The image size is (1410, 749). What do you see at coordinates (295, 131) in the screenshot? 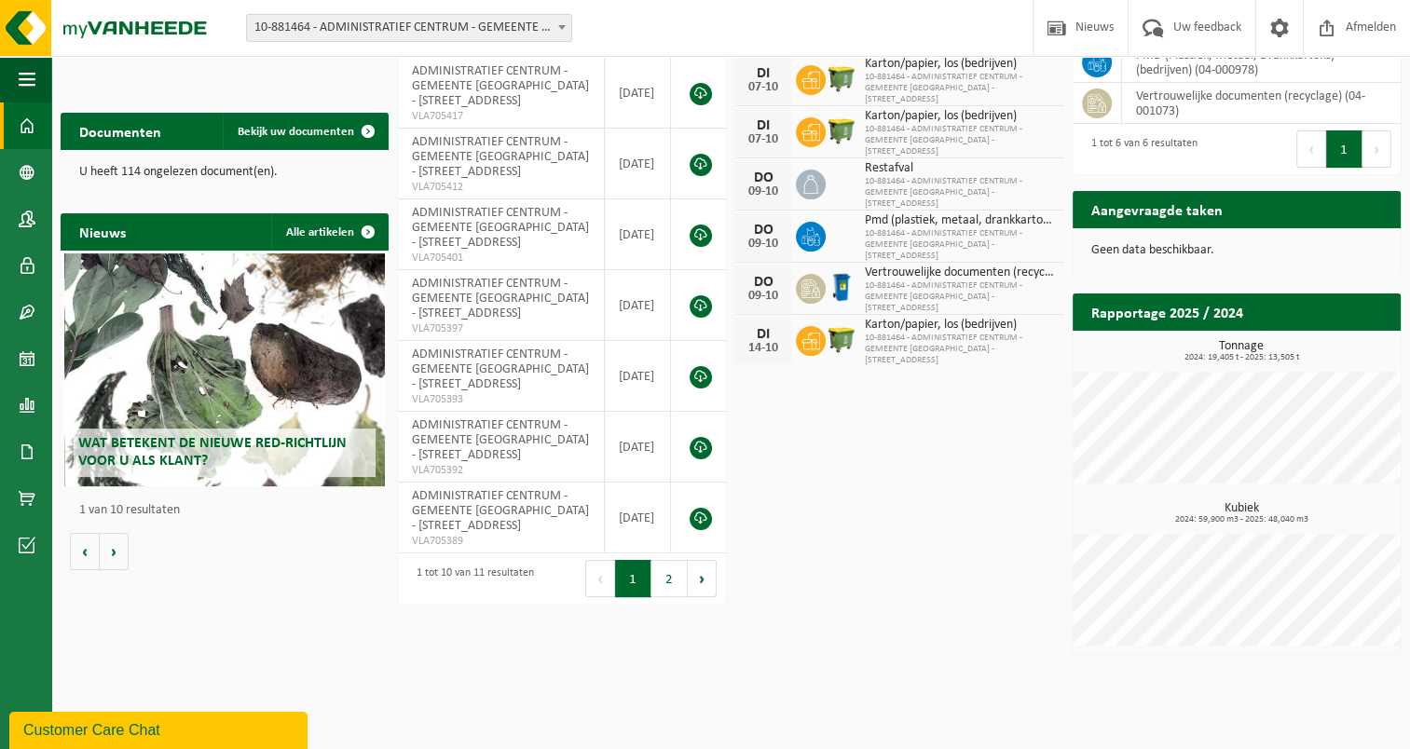
I see `span: Bekijk uw documenten` at bounding box center [295, 131].